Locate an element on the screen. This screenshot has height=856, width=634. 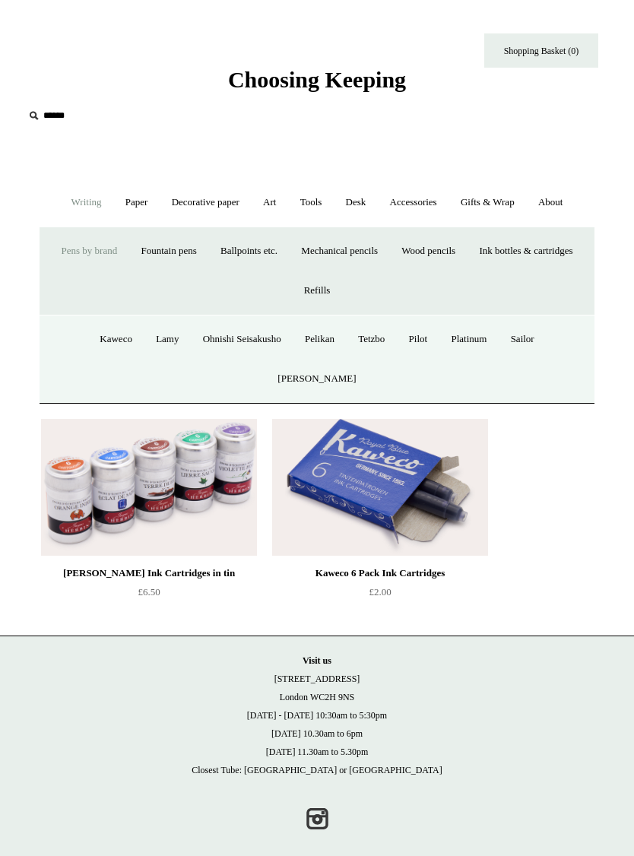
a: Wood pencils is located at coordinates (428, 251).